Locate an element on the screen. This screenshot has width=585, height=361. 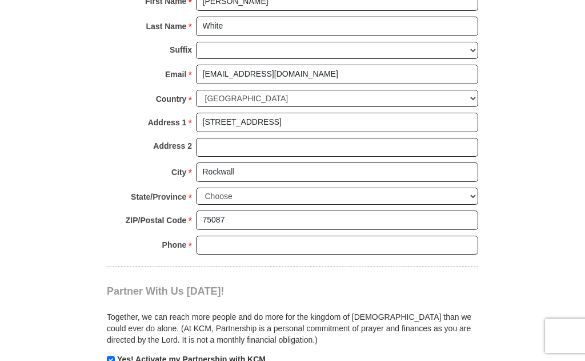
strong: ZIP/Postal Code is located at coordinates (156, 220).